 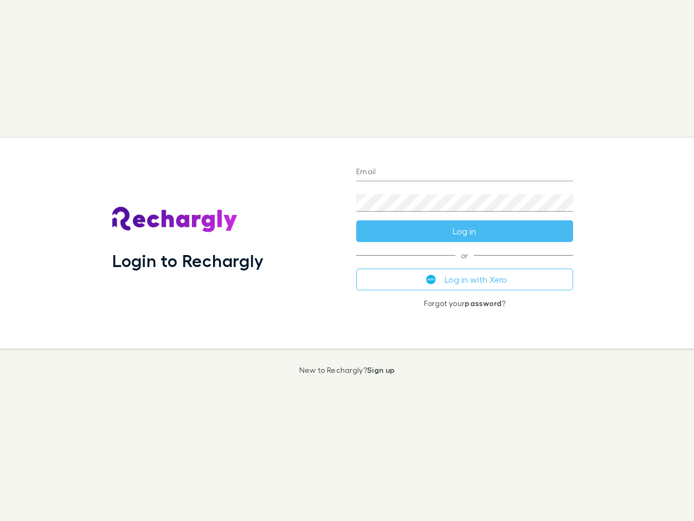 What do you see at coordinates (381, 369) in the screenshot?
I see `a: Sign up` at bounding box center [381, 369].